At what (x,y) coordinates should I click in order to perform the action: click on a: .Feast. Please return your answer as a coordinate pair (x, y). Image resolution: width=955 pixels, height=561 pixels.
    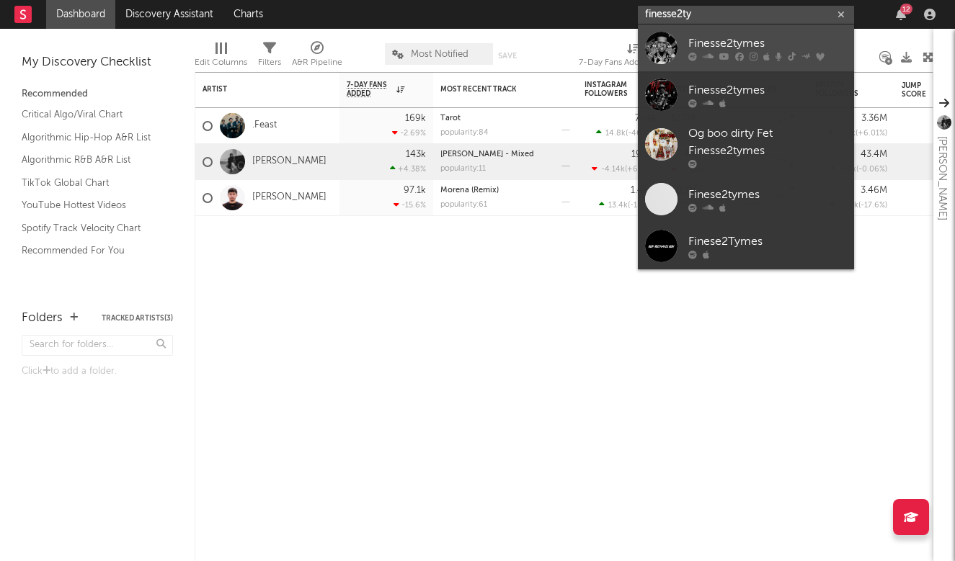
    Looking at the image, I should click on (264, 125).